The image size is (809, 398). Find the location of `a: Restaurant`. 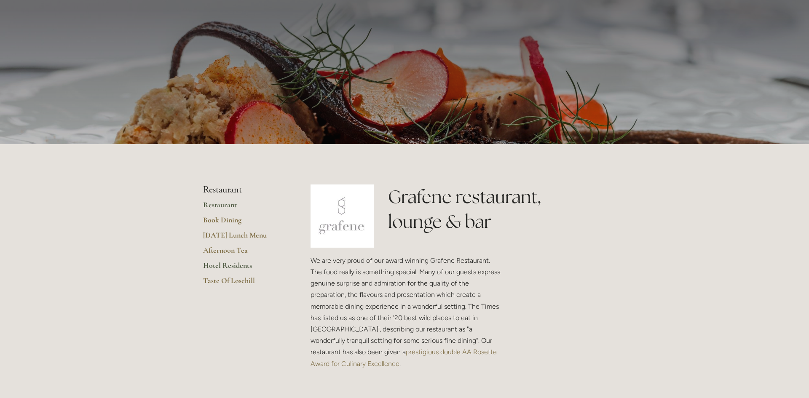

a: Restaurant is located at coordinates (243, 208).